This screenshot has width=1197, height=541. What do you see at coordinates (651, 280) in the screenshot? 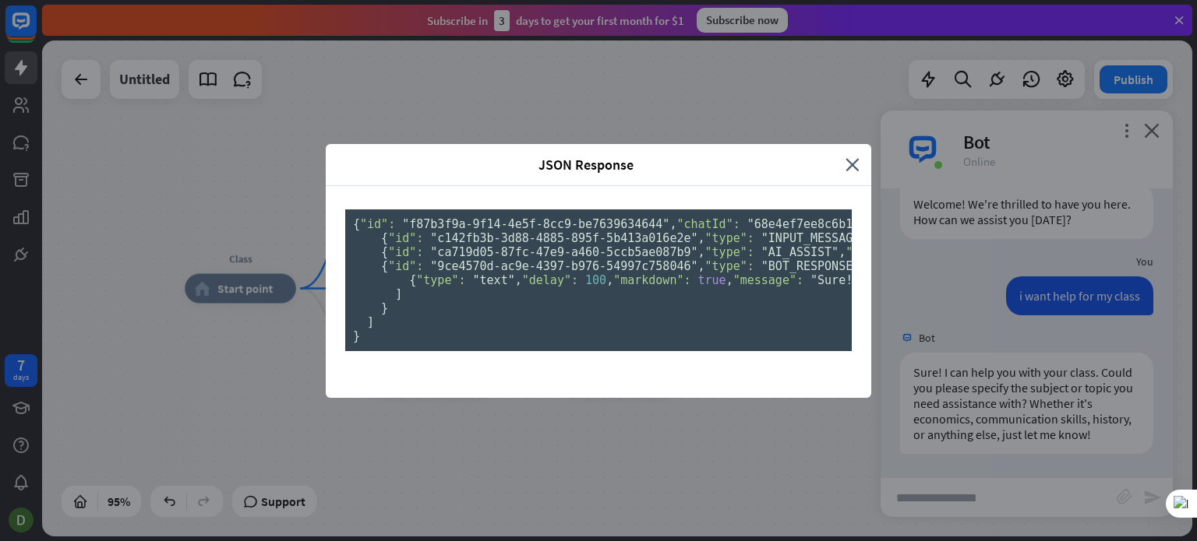
I see `span: "markdown":` at bounding box center [651, 280].